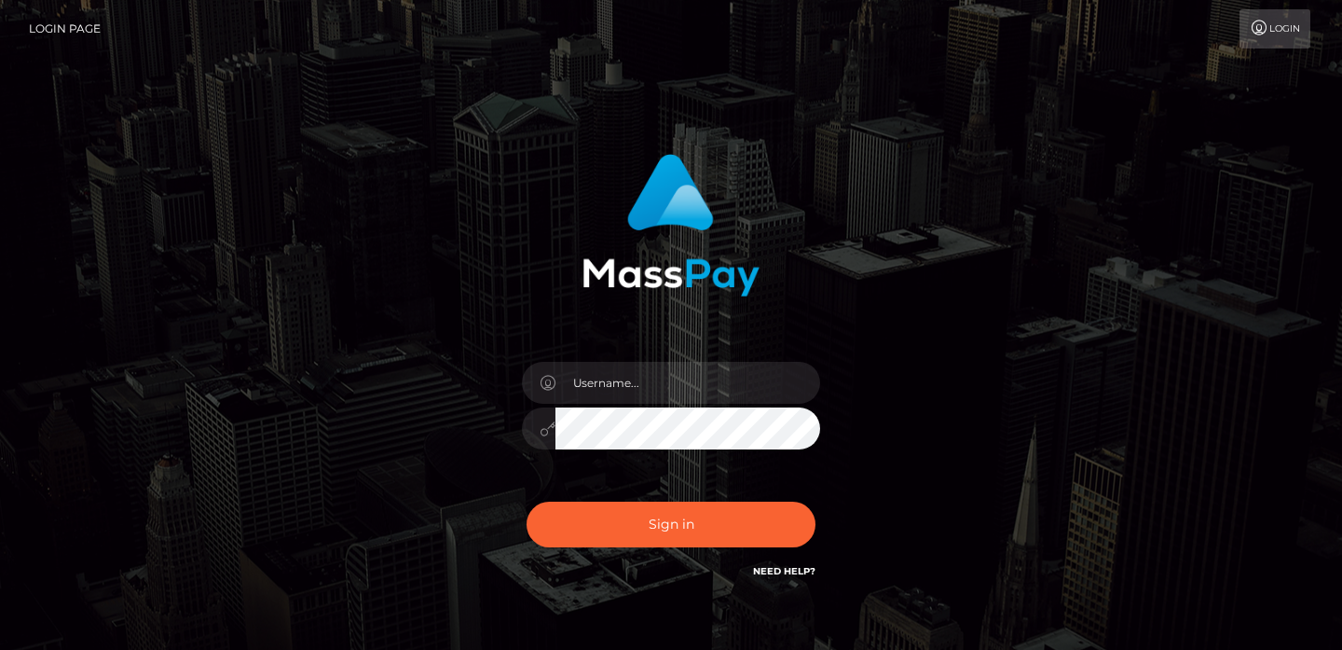 This screenshot has height=650, width=1342. What do you see at coordinates (784, 570) in the screenshot?
I see `a: Need Help?` at bounding box center [784, 570].